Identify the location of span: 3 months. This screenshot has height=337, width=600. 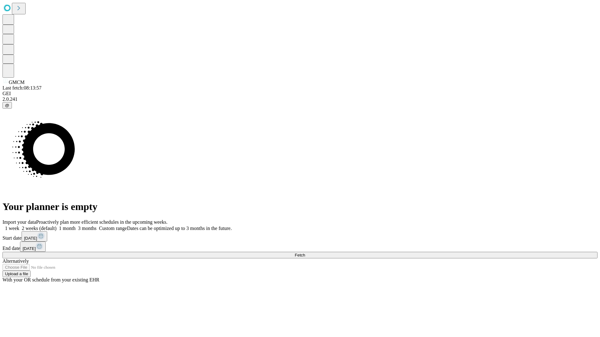
(87, 228).